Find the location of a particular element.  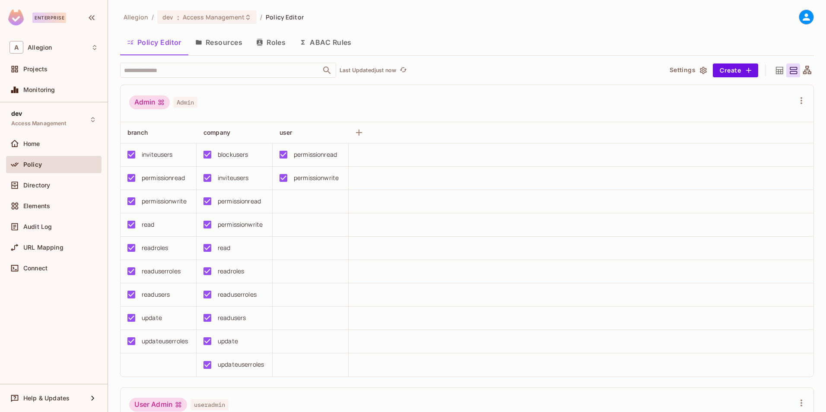

span: A is located at coordinates (16, 47).